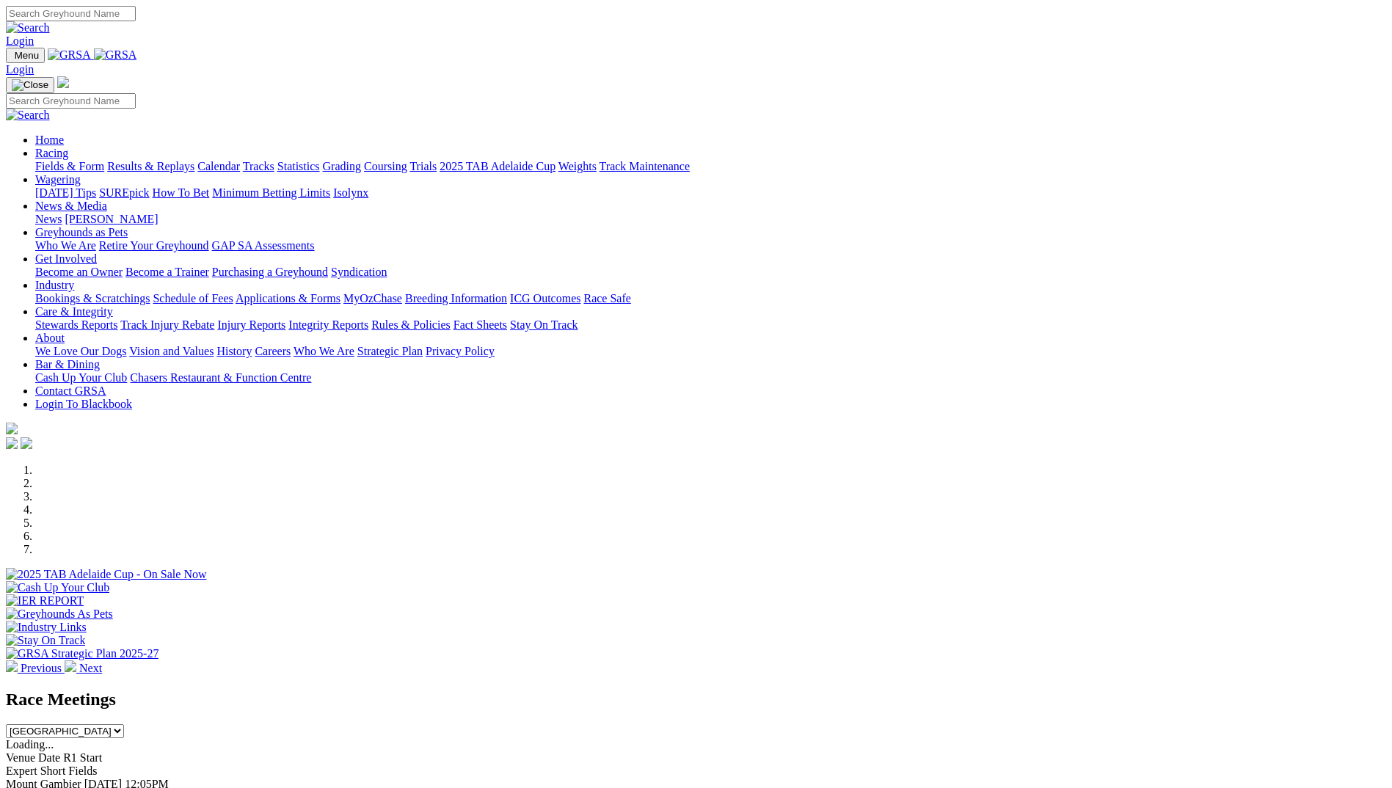 The image size is (1392, 788). What do you see at coordinates (385, 166) in the screenshot?
I see `a: Coursing` at bounding box center [385, 166].